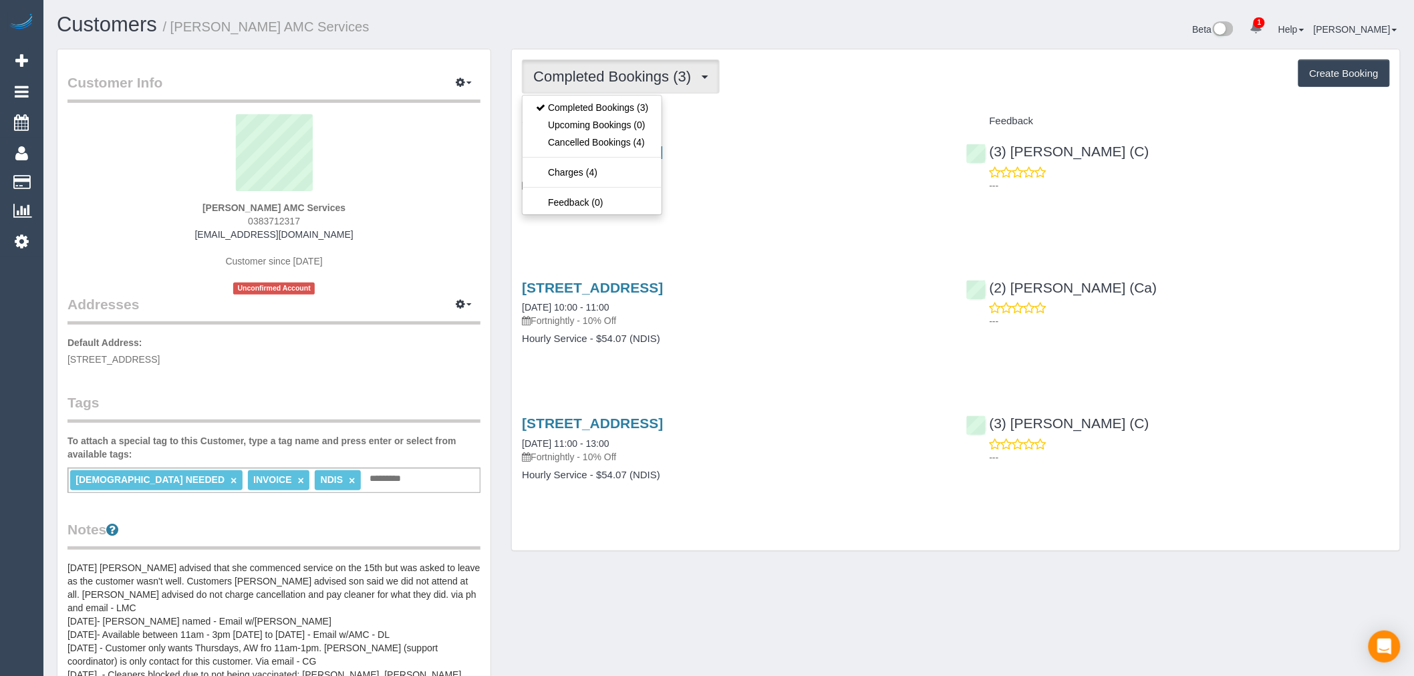 The width and height of the screenshot is (1414, 676). What do you see at coordinates (1385, 647) in the screenshot?
I see `div: Open Intercom Messenger` at bounding box center [1385, 647].